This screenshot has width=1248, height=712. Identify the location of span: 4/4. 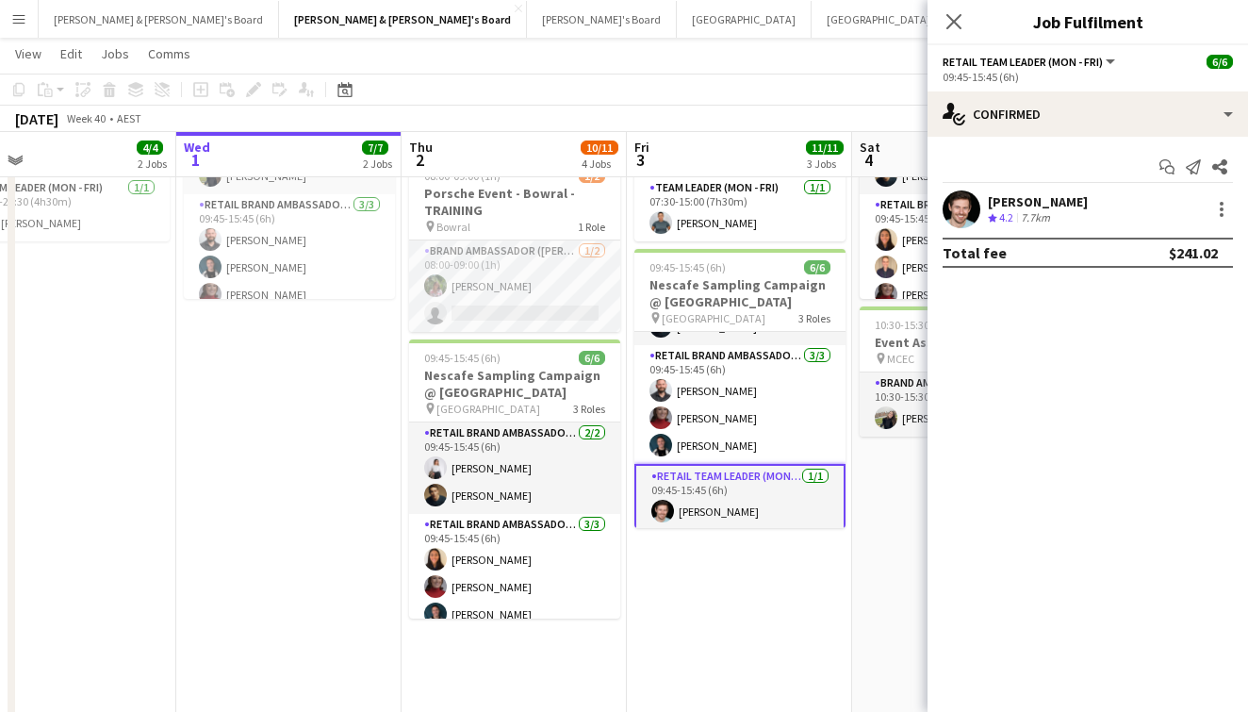
(150, 147).